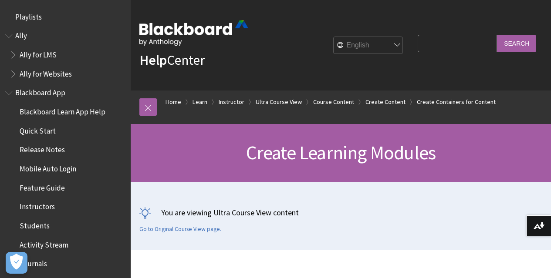 The height and width of the screenshot is (278, 551). I want to click on span: Create Learning Modules, so click(341, 152).